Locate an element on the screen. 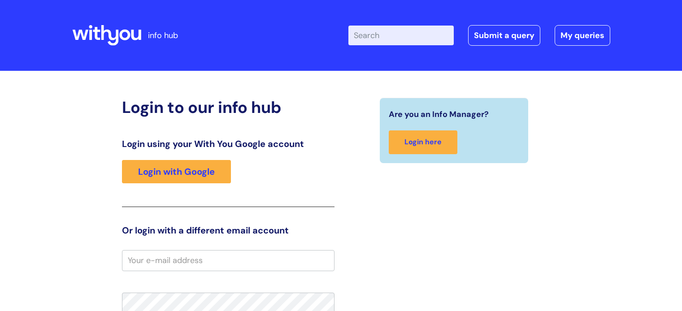  a: Login here is located at coordinates (423, 142).